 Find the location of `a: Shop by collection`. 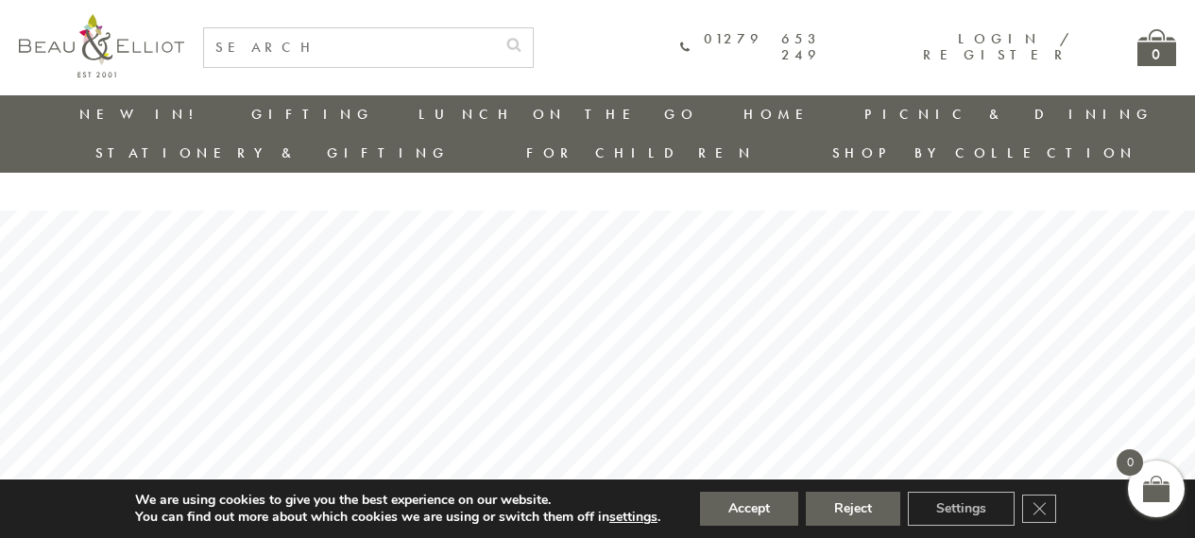

a: Shop by collection is located at coordinates (984, 153).